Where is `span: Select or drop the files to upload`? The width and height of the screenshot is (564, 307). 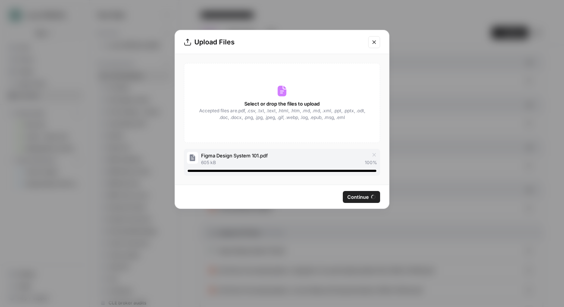 span: Select or drop the files to upload is located at coordinates (282, 104).